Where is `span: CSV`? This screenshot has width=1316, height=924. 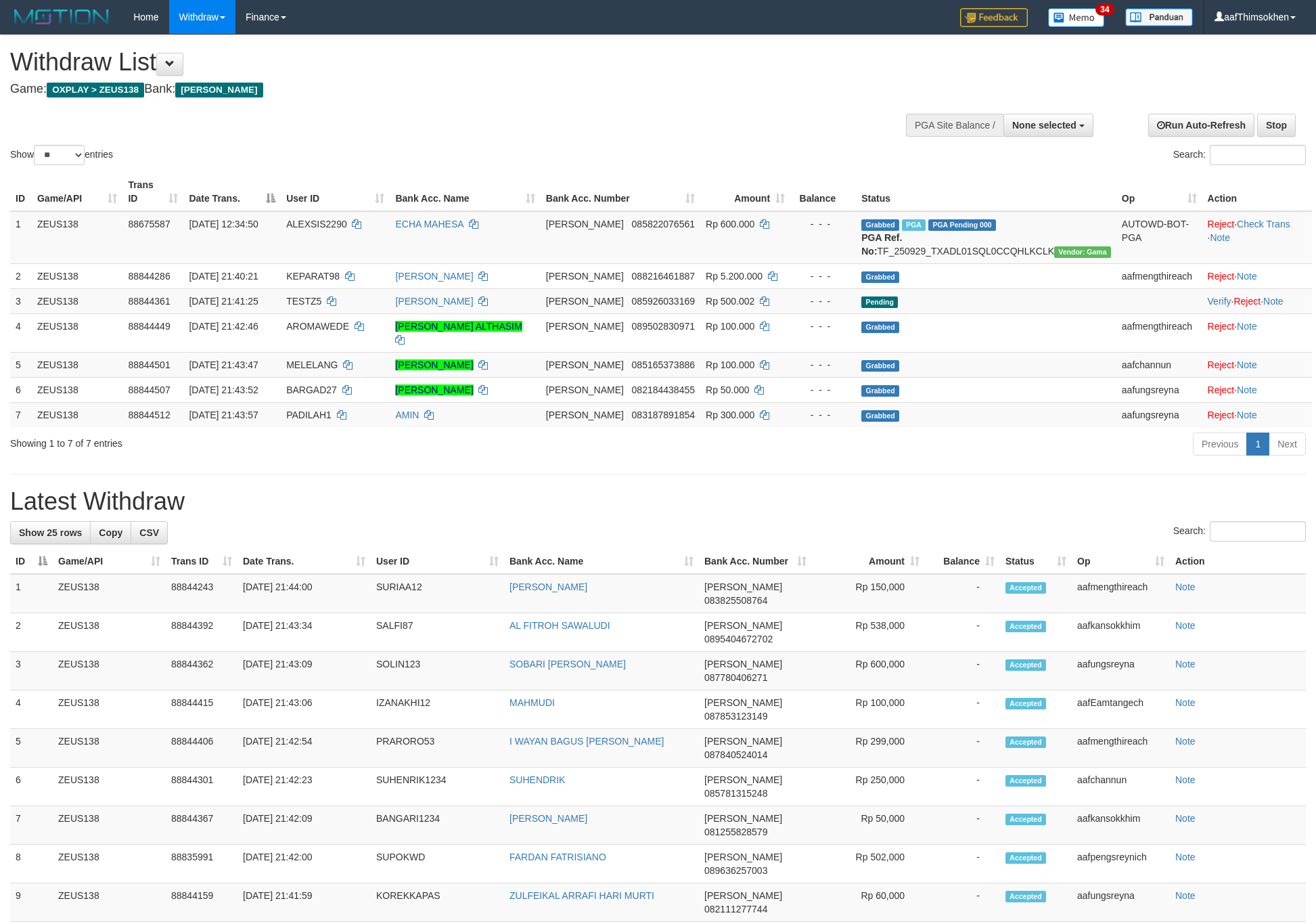 span: CSV is located at coordinates (148, 533).